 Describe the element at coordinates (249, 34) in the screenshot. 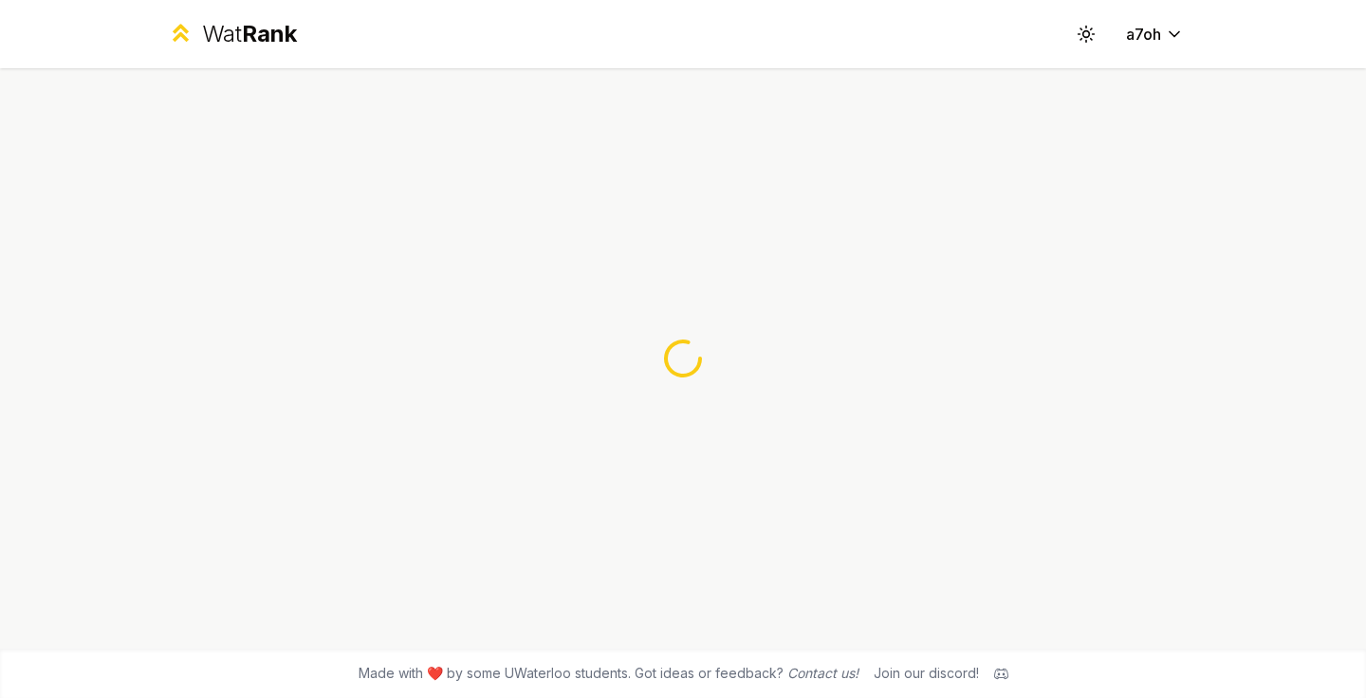

I see `div: Wat` at that location.